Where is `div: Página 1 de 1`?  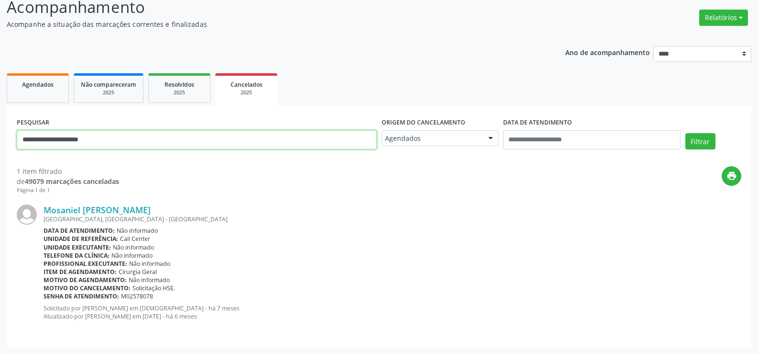 div: Página 1 de 1 is located at coordinates (68, 190).